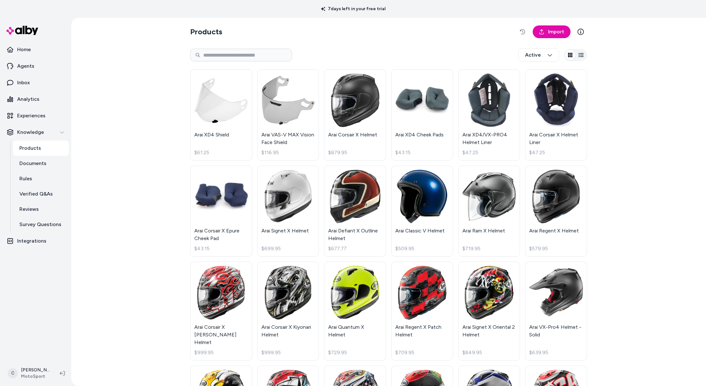  What do you see at coordinates (288, 115) in the screenshot?
I see `a: Arai VAS-V MAX Vision Face ShieldArai VAS-V MAX Vision Face Shield$116.95` at bounding box center [288, 115].